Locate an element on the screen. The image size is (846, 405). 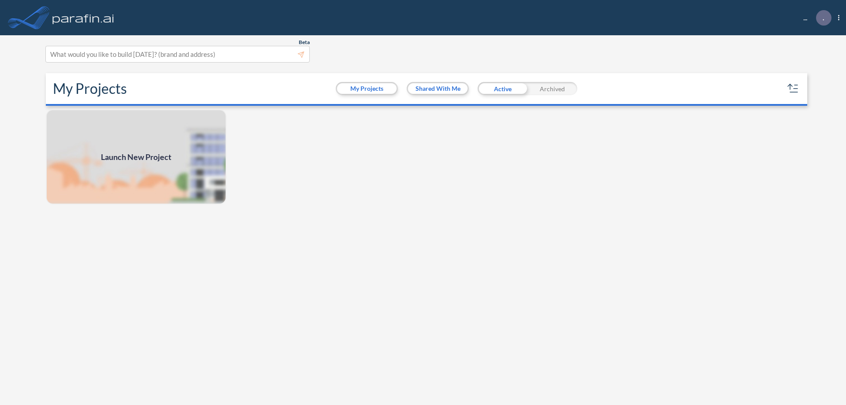
span: Beta is located at coordinates (304, 42).